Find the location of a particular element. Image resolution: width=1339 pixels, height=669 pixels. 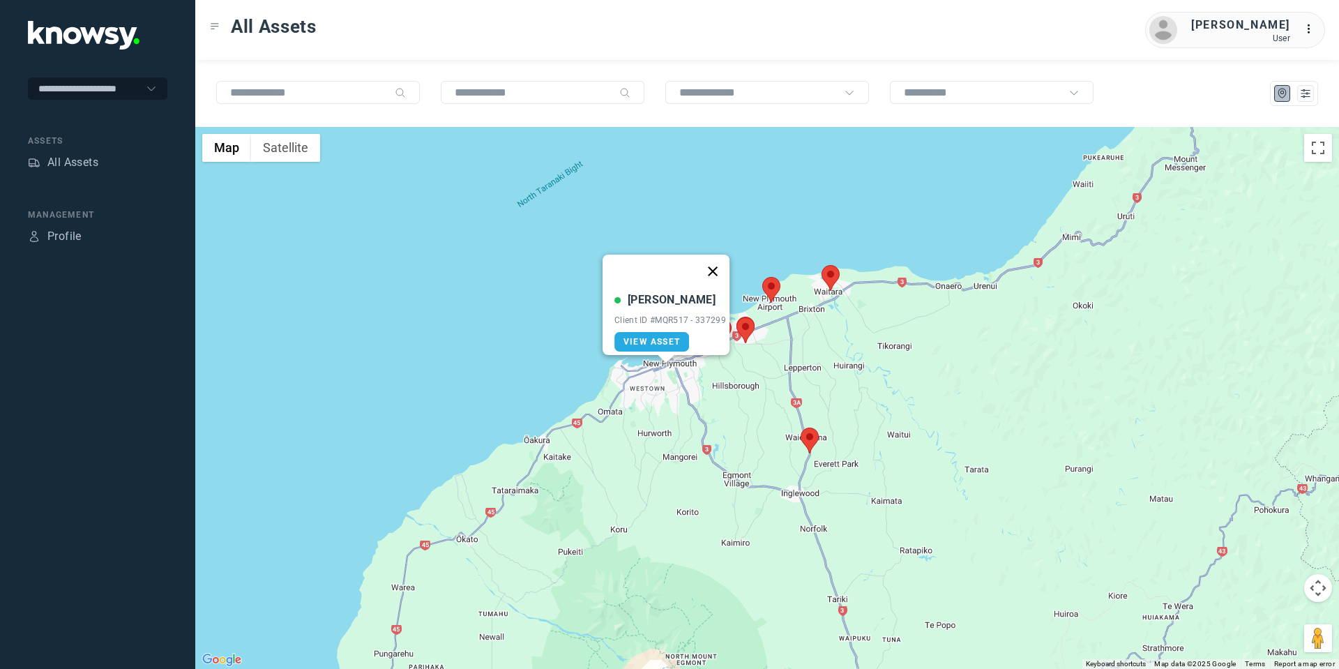

div: Toggle Menu is located at coordinates (215, 27).